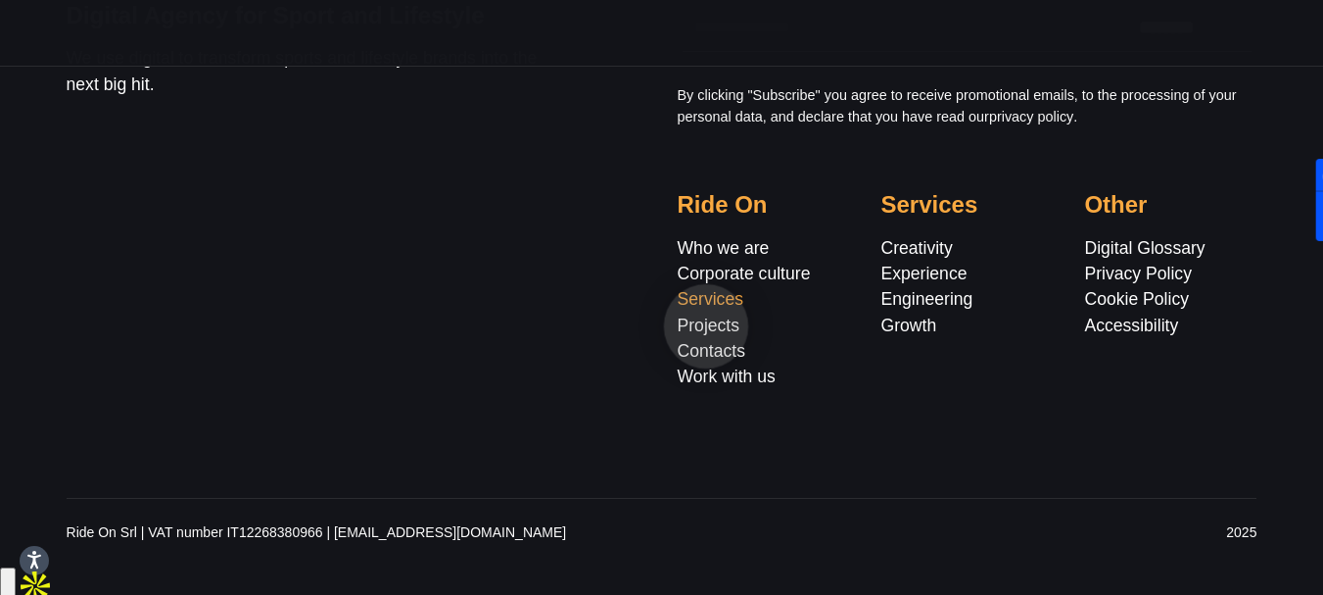  Describe the element at coordinates (924, 273) in the screenshot. I see `a: Experience` at that location.